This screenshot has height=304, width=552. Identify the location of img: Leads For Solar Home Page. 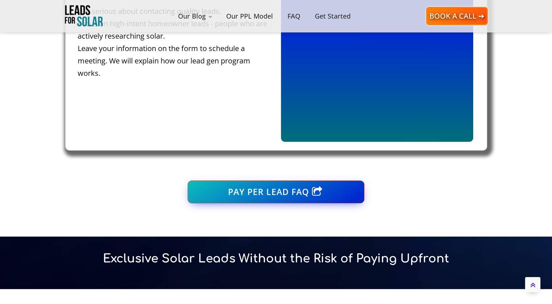
(84, 16).